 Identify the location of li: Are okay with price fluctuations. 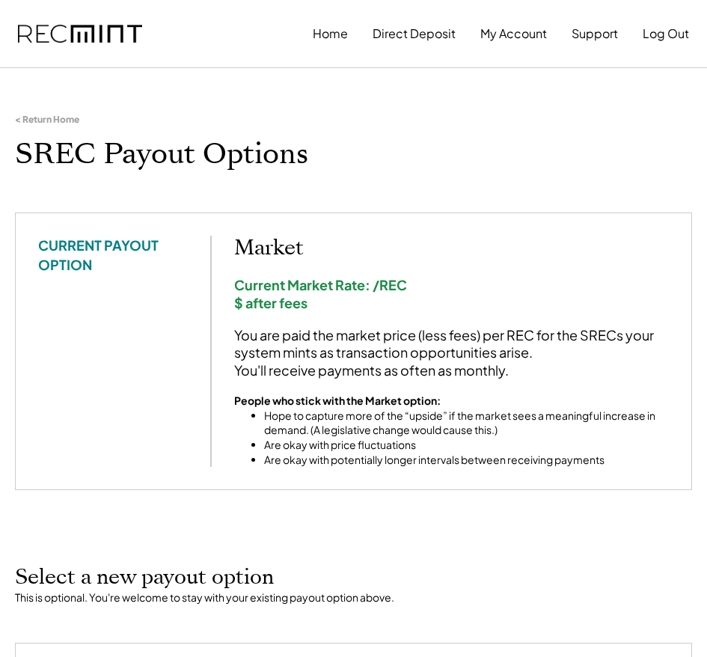
(466, 445).